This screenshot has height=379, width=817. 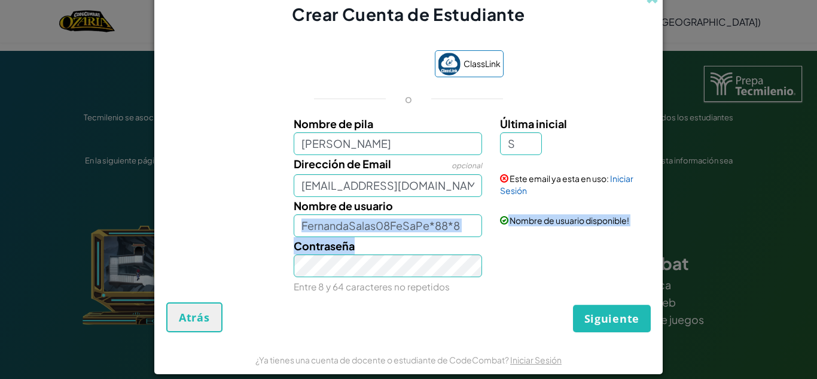 I want to click on span: Dirección de Email, so click(x=342, y=163).